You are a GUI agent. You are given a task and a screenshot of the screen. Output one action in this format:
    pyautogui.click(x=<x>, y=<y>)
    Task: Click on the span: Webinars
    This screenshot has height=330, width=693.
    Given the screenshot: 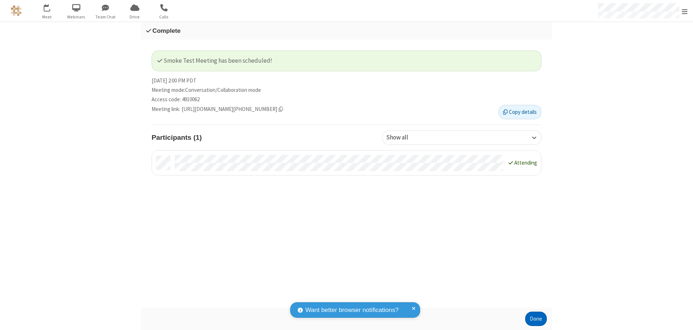 What is the action you would take?
    pyautogui.click(x=76, y=17)
    